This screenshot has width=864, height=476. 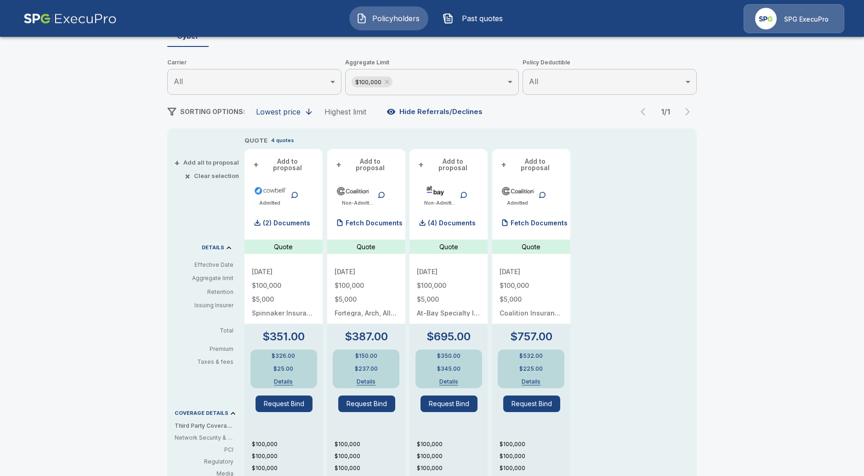 What do you see at coordinates (452, 223) in the screenshot?
I see `p: (4) Documents` at bounding box center [452, 223].